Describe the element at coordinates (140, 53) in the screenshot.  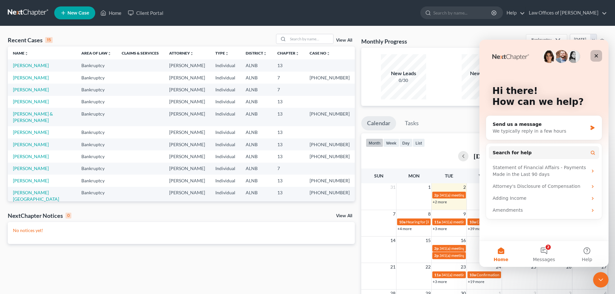
I see `th: Claims & Services` at that location.